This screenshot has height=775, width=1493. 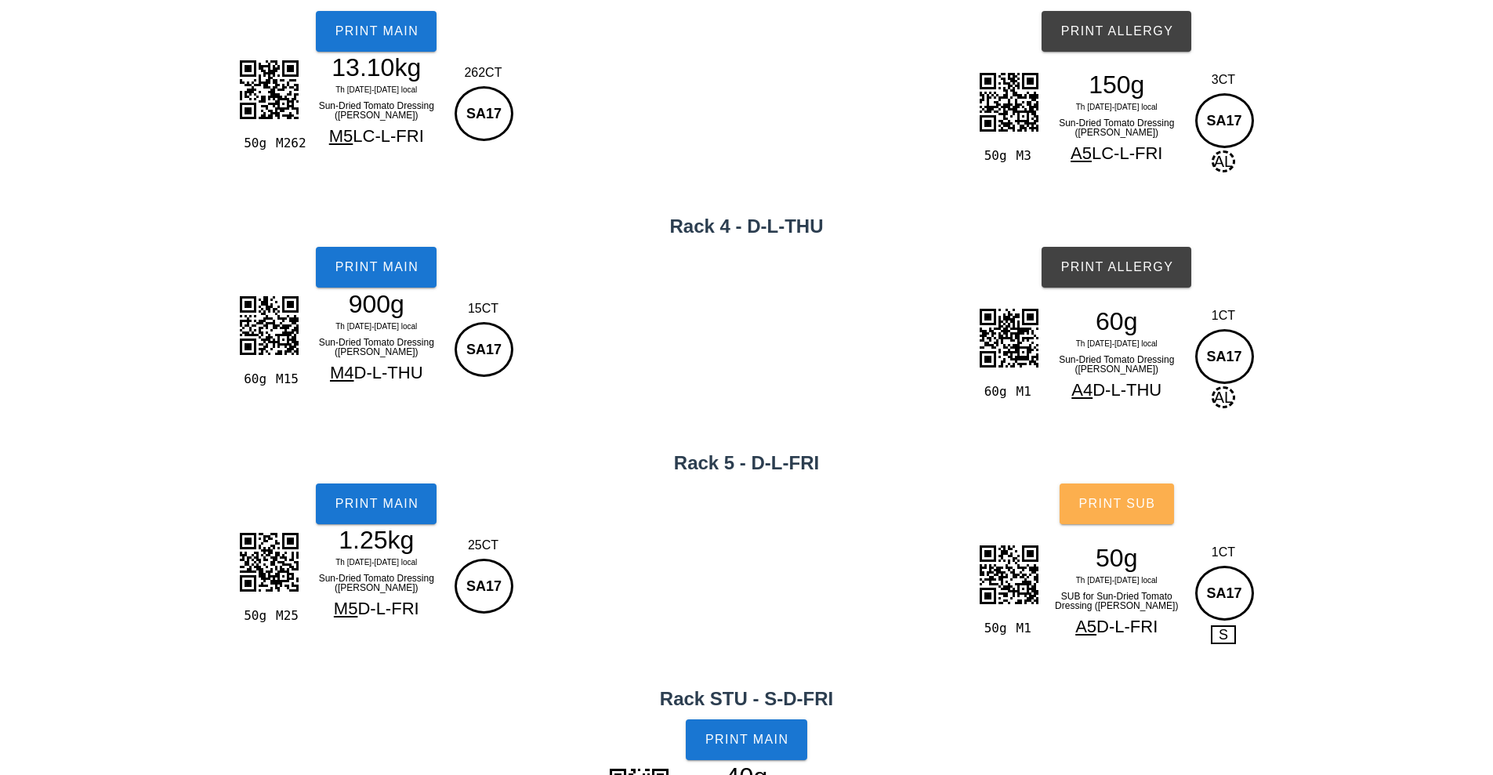 What do you see at coordinates (483, 545) in the screenshot?
I see `div: 25CT` at bounding box center [483, 545].